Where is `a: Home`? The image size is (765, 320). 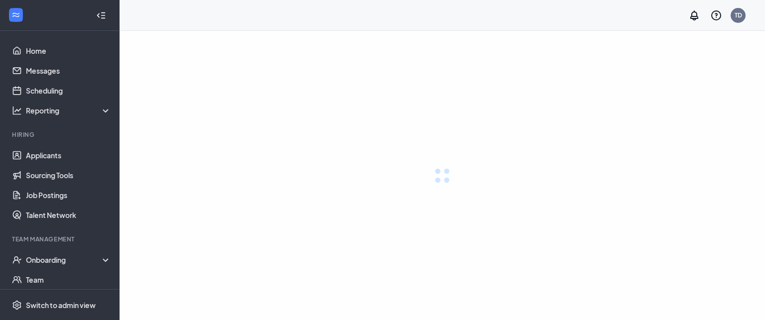
a: Home is located at coordinates (68, 51).